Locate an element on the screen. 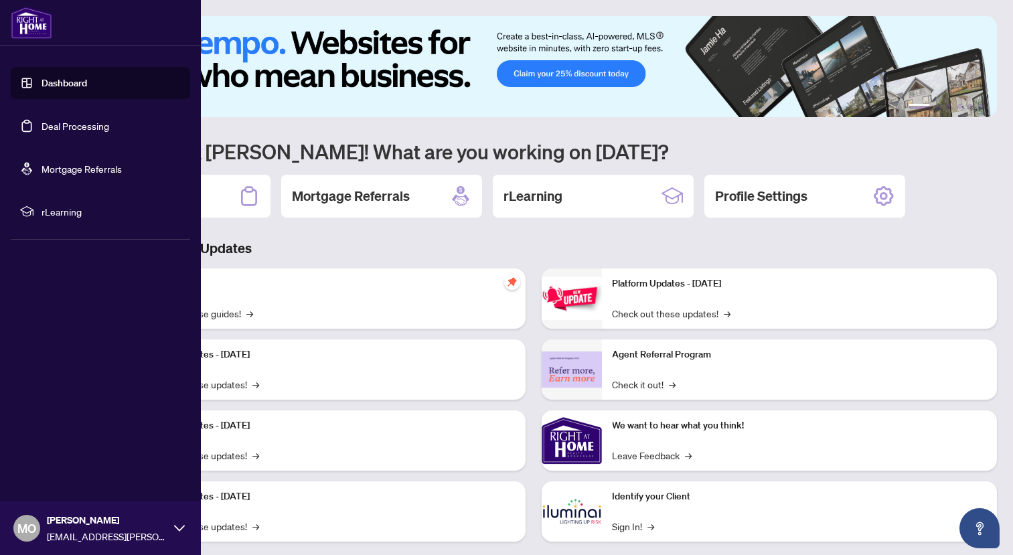 This screenshot has width=1013, height=555. h2: Profile Settings is located at coordinates (762, 196).